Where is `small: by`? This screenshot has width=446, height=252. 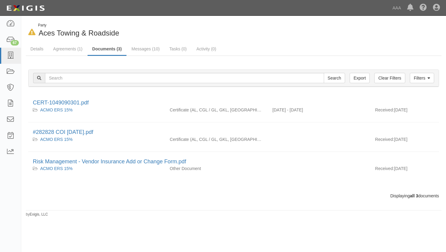 small: by is located at coordinates (37, 215).